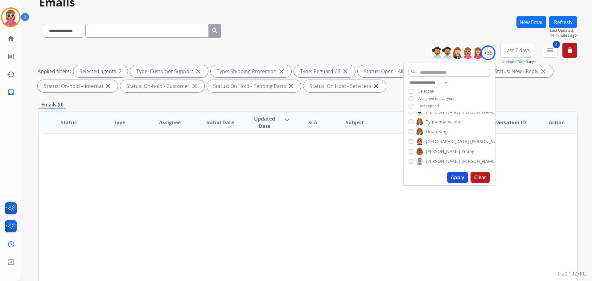  I want to click on button: Updated Date, so click(514, 62).